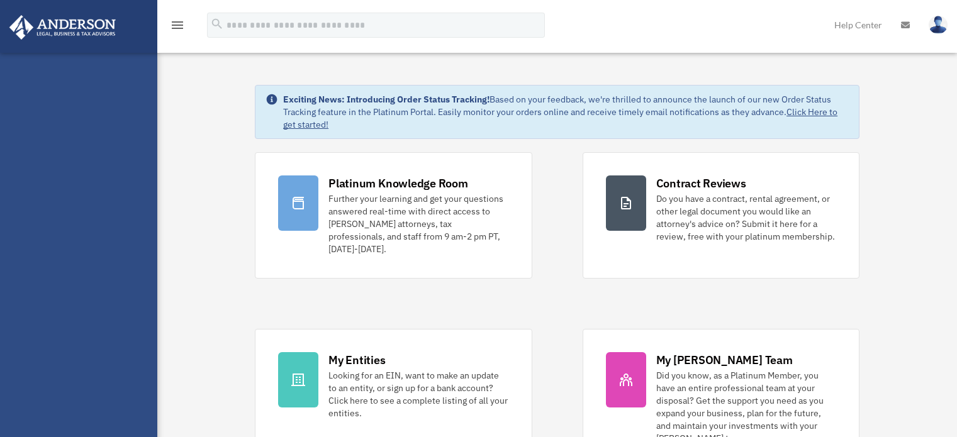 The width and height of the screenshot is (957, 437). What do you see at coordinates (938, 25) in the screenshot?
I see `img: User Pic` at bounding box center [938, 25].